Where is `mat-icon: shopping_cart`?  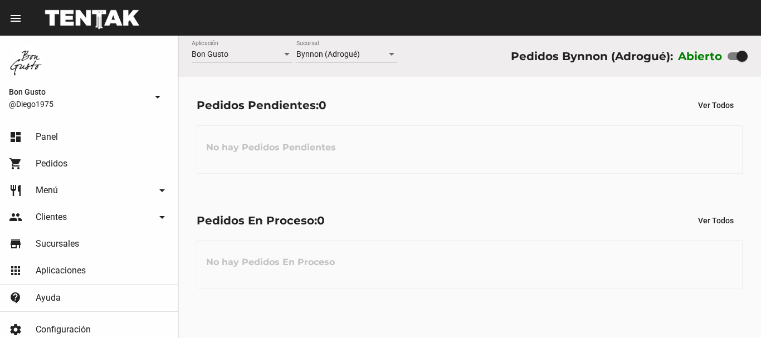
mat-icon: shopping_cart is located at coordinates (16, 164).